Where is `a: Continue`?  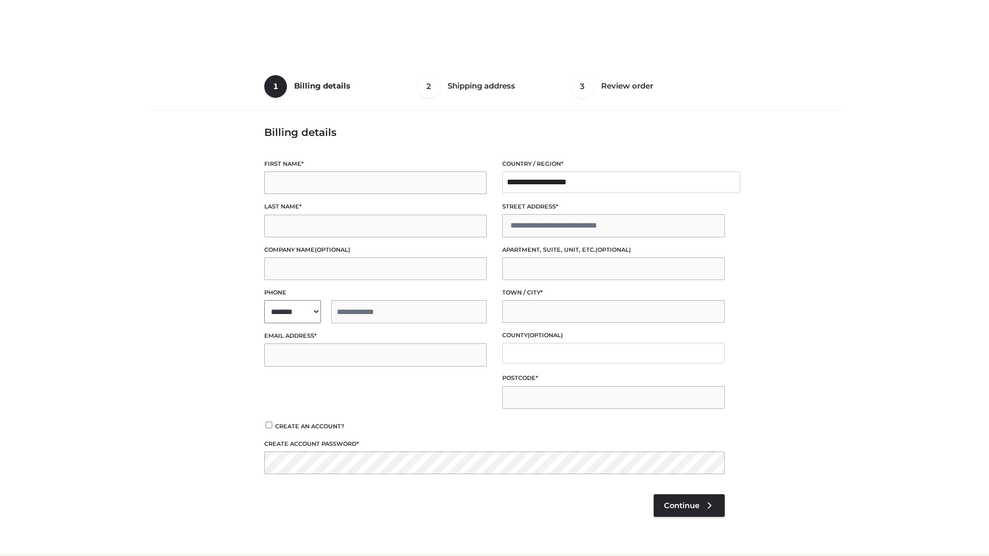 a: Continue is located at coordinates (689, 506).